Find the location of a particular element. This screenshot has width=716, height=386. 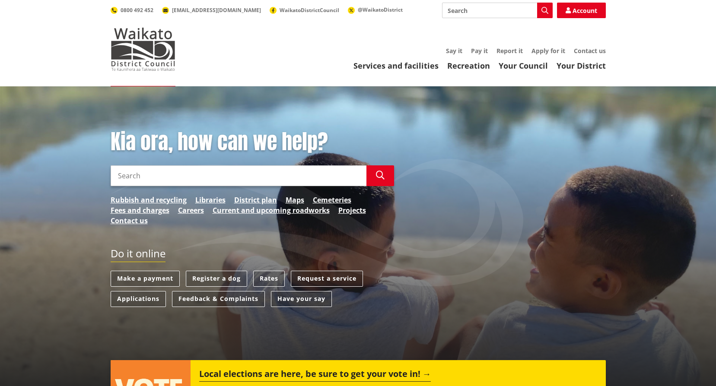

a: Applications is located at coordinates (138, 299).